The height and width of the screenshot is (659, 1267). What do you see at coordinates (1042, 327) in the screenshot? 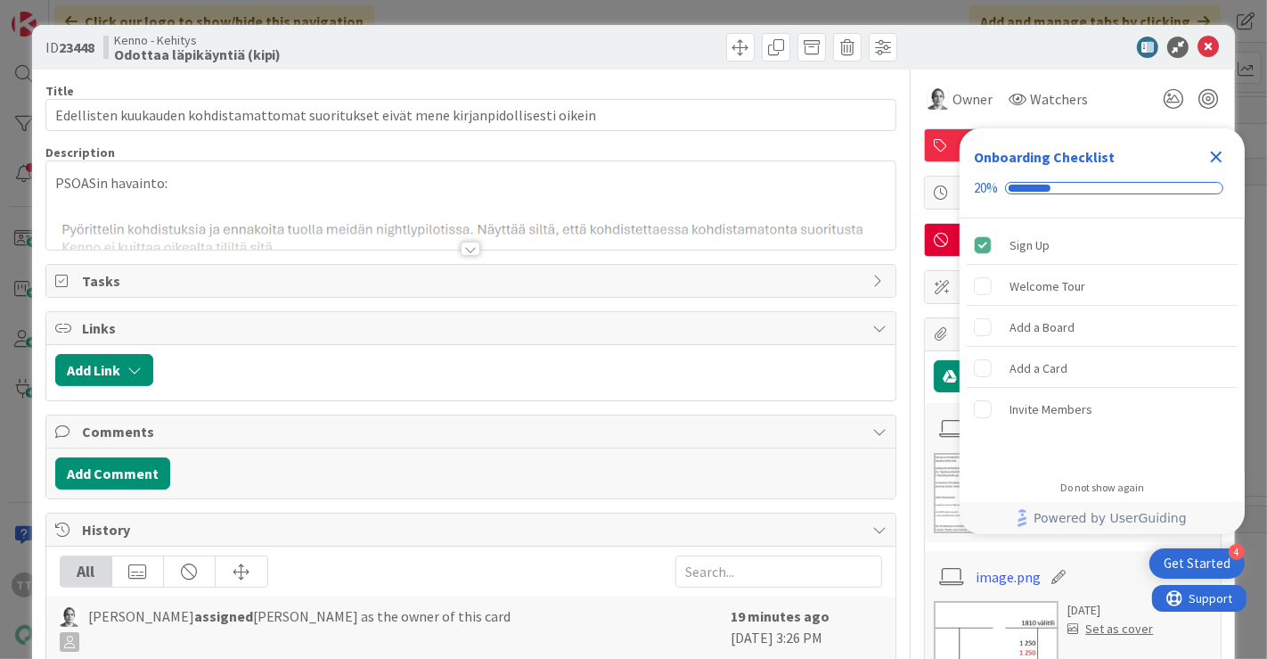
I see `div: Add a Board` at bounding box center [1042, 327].